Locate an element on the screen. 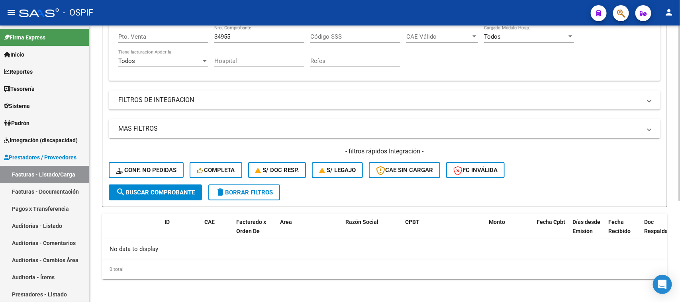 This screenshot has width=680, height=302. span: Firma Express is located at coordinates (25, 37).